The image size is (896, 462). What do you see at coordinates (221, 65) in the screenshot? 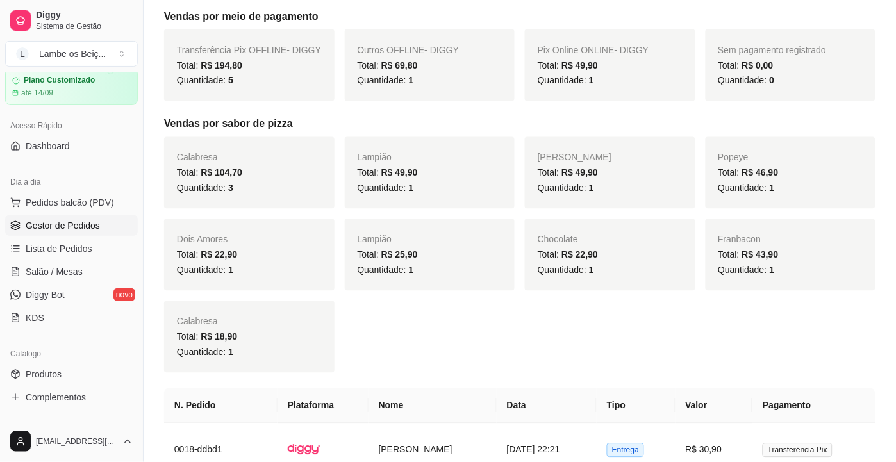
I see `span: R$ 194,80` at bounding box center [221, 65].